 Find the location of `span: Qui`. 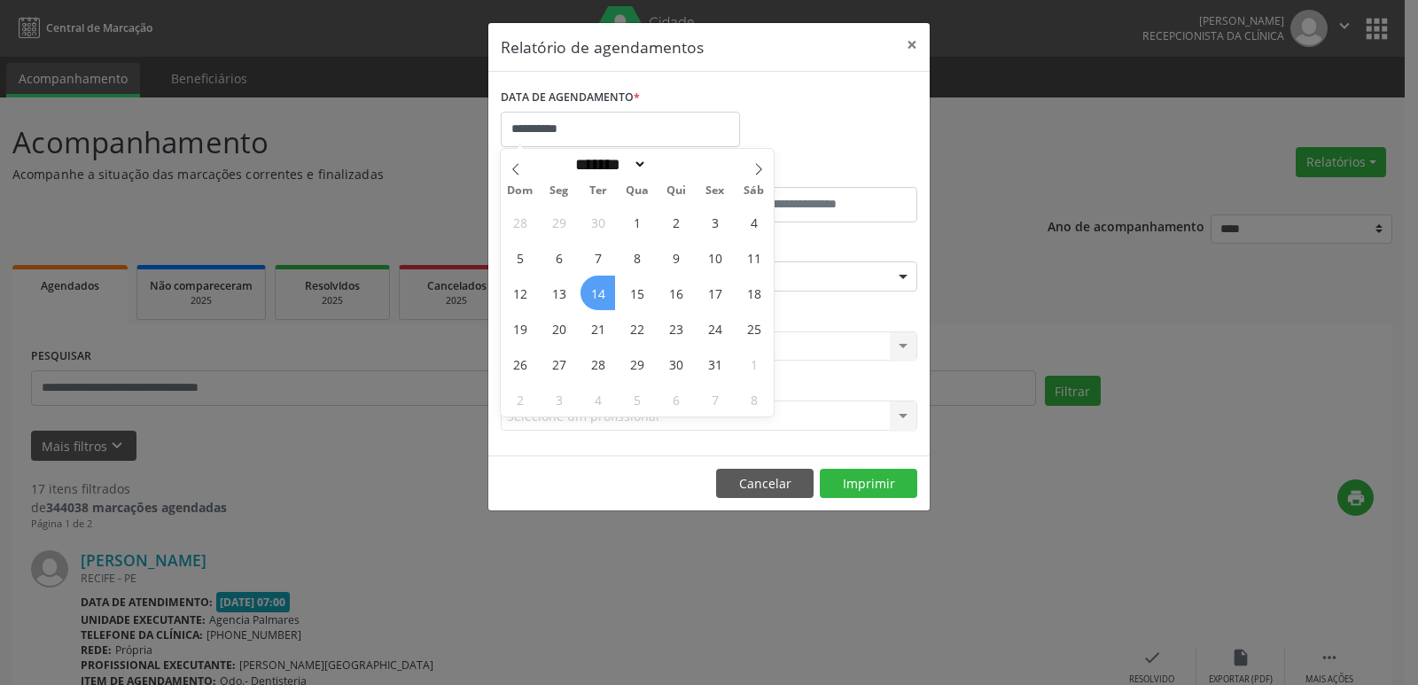

span: Qui is located at coordinates (676, 190).